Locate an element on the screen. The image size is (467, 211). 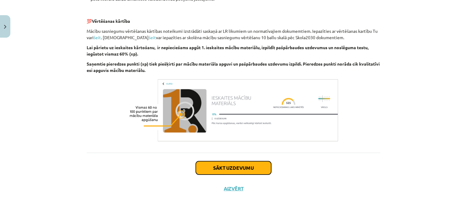
img: icon-close-lesson-0947bae3869378f0d4975bcd49f059093ad1ed9edebbc8119c70593378902aed.svg is located at coordinates (5, 27).